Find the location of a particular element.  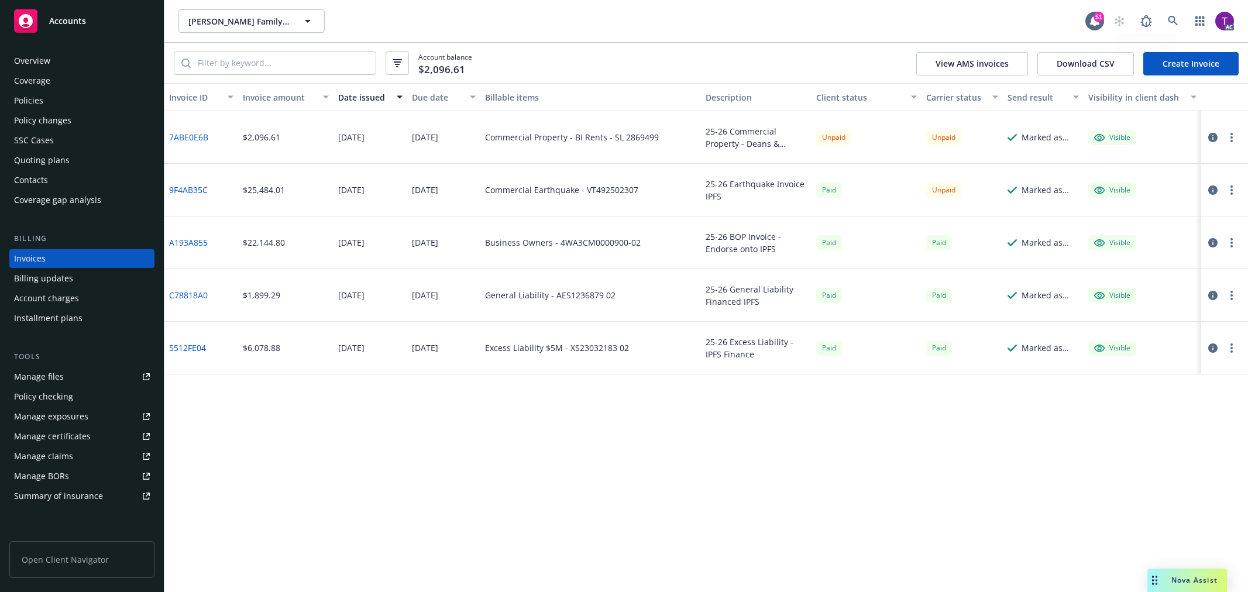

div: Client status is located at coordinates (860, 97).